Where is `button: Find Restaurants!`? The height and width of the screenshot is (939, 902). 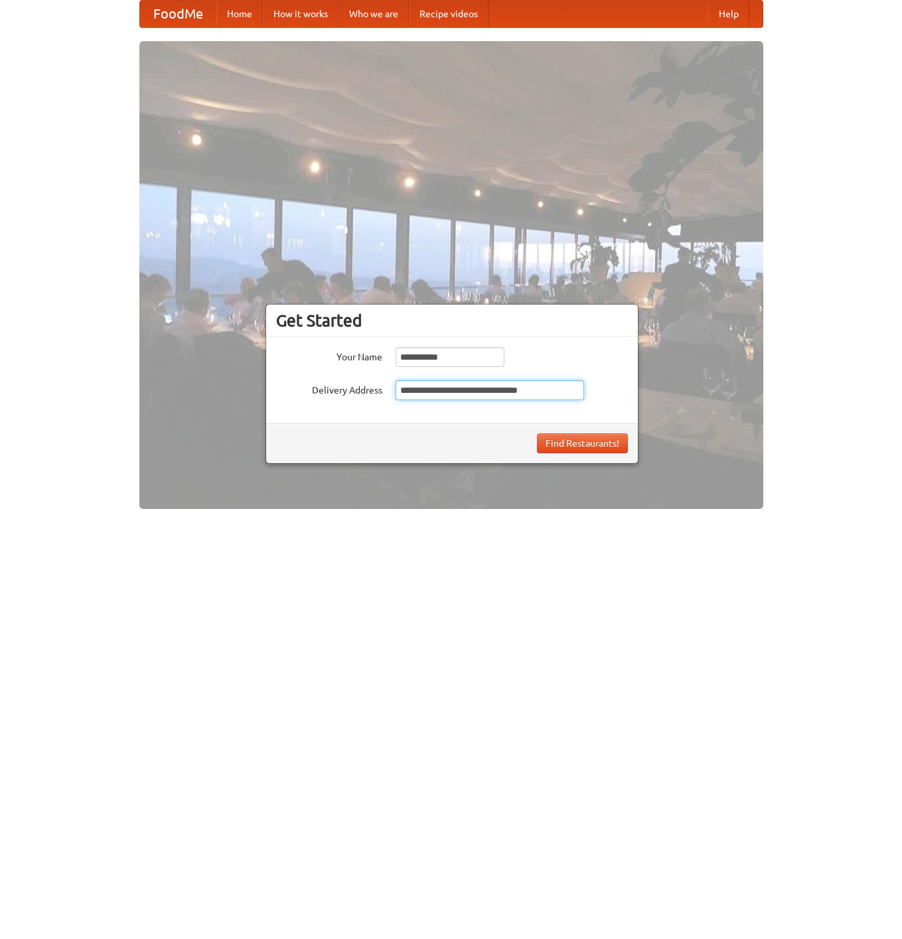 button: Find Restaurants! is located at coordinates (582, 443).